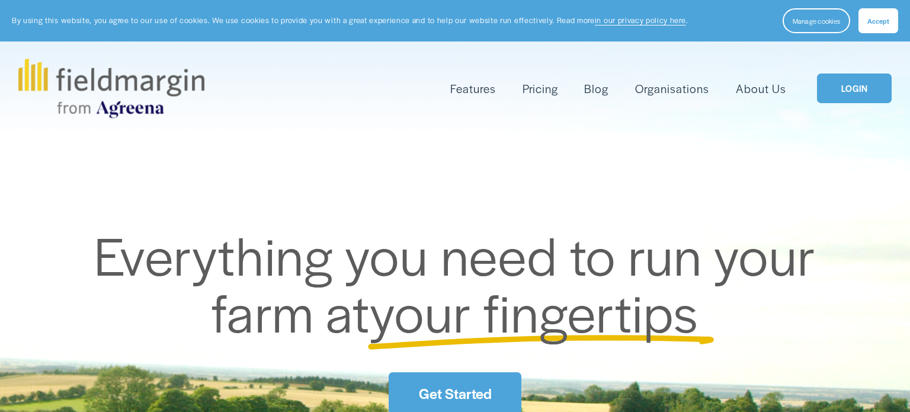  I want to click on a: folder dropdown, so click(473, 88).